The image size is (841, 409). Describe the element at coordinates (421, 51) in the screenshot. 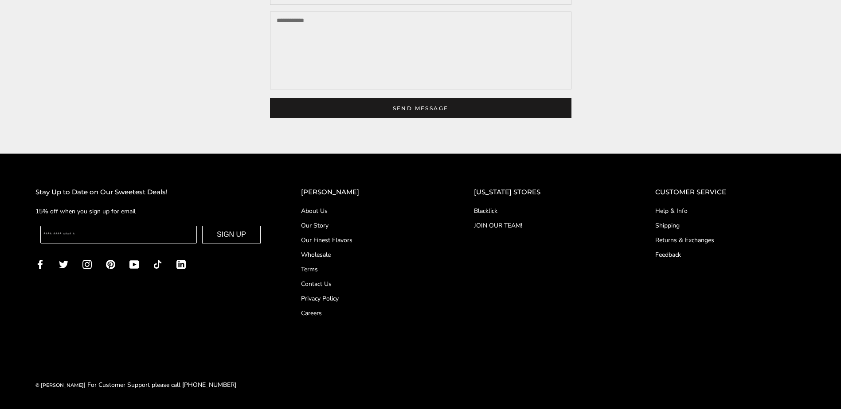

I see `textarea: Your message` at that location.